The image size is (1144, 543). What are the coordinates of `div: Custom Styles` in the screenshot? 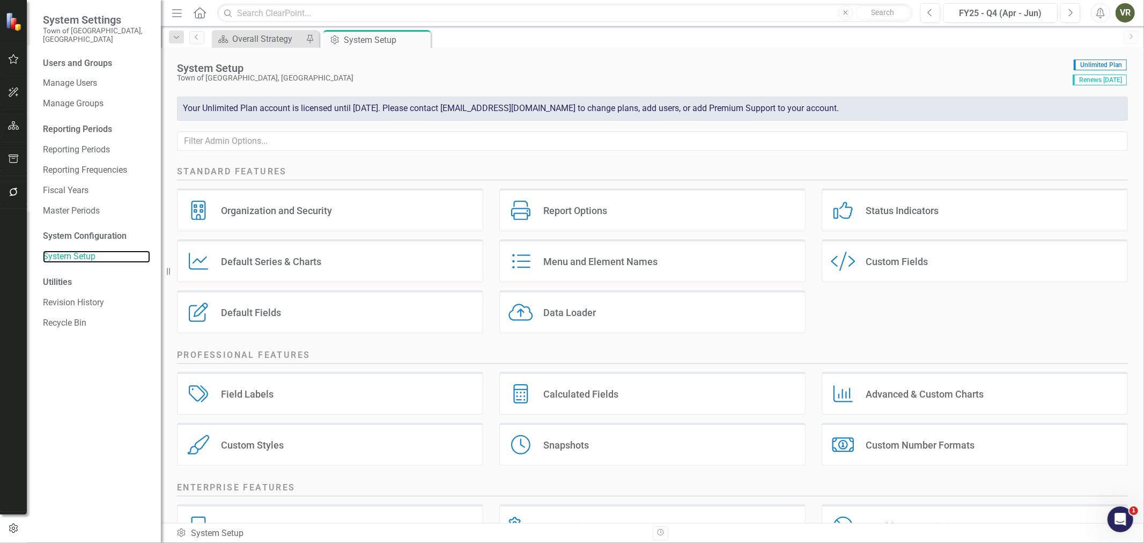 It's located at (252, 445).